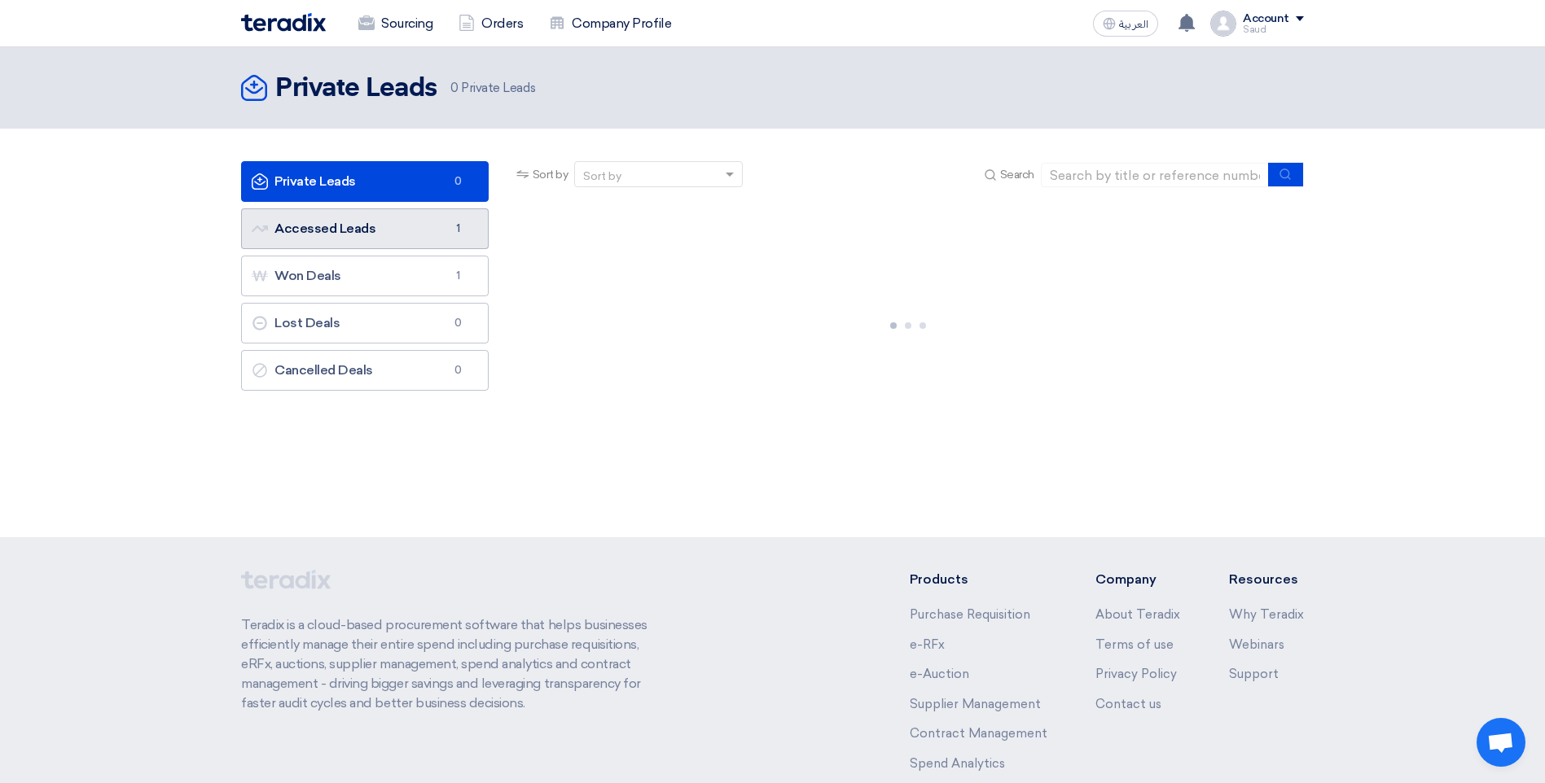 The height and width of the screenshot is (783, 1545). I want to click on img: Teradix logo, so click(283, 22).